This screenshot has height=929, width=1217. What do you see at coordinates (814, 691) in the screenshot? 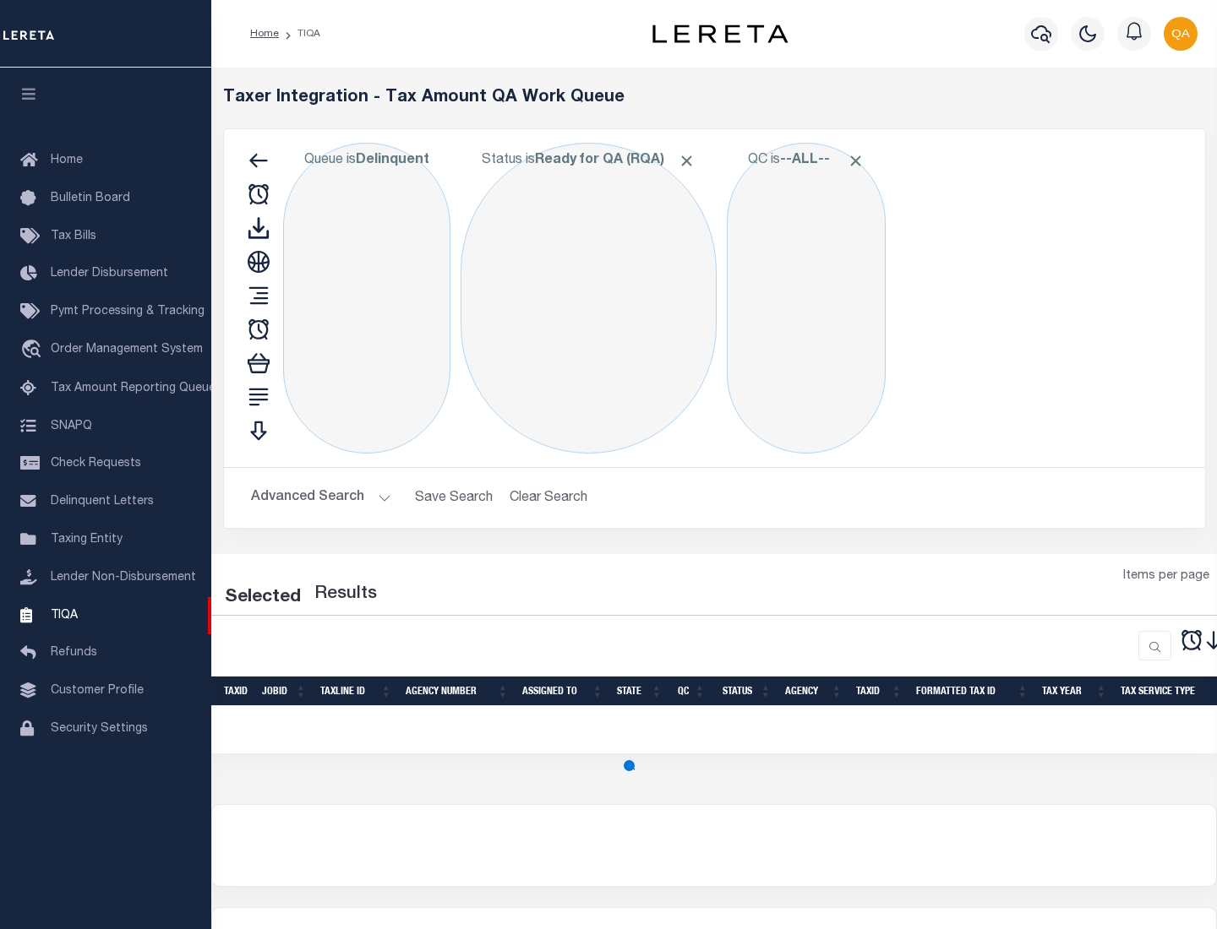
I see `th: Agency` at bounding box center [814, 691].